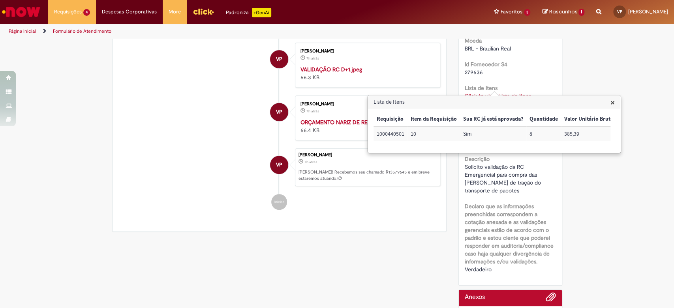 The width and height of the screenshot is (674, 308). Describe the element at coordinates (511, 12) in the screenshot. I see `span: Favoritos` at that location.